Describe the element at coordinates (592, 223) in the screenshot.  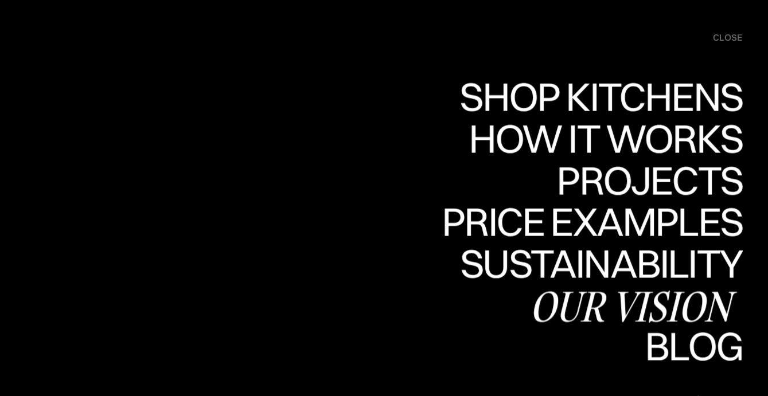
I see `a: Price examplesPrice examples` at that location.